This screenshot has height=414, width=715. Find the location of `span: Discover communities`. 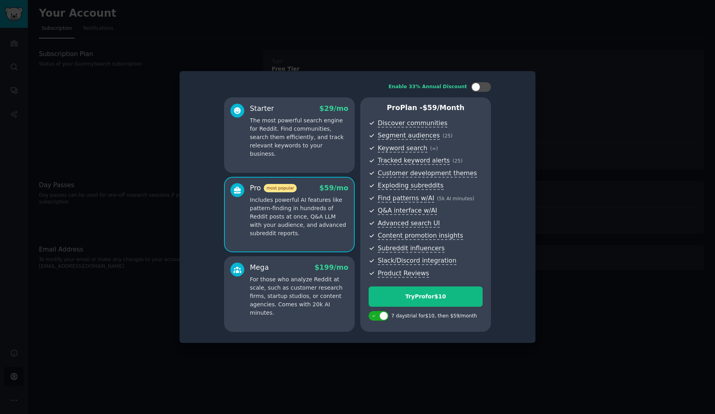

span: Discover communities is located at coordinates (413, 123).